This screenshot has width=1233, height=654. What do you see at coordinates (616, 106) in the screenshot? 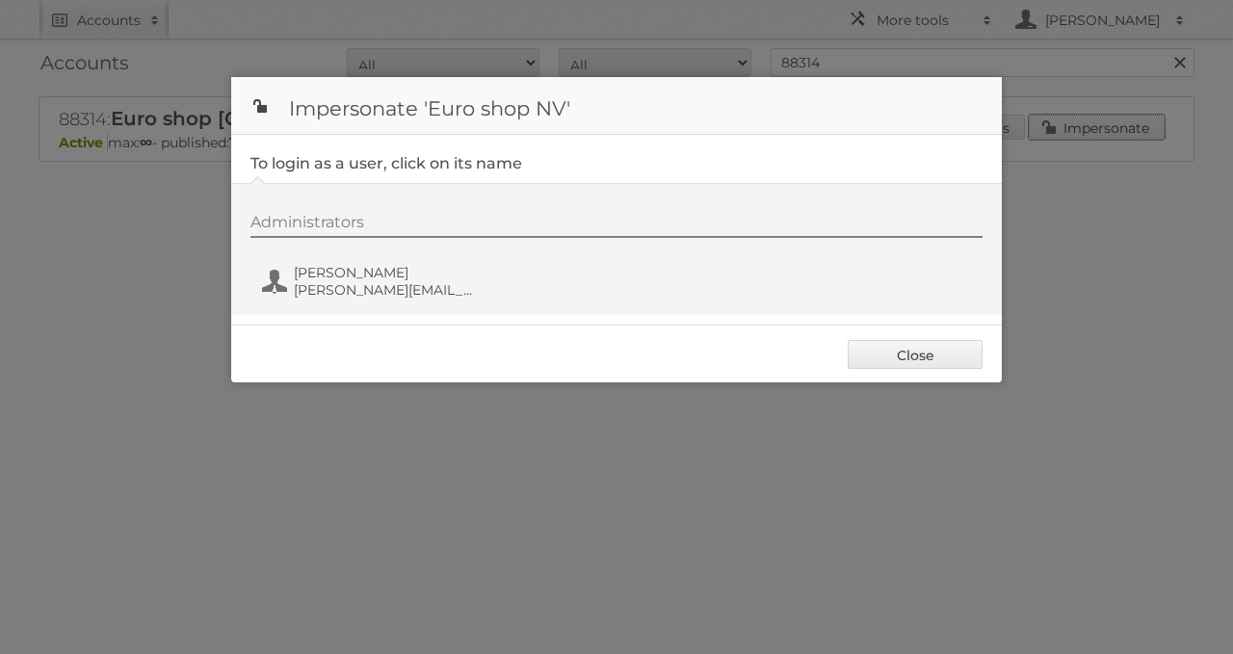
I see `h1: Impersonate 'Euro shop NV'` at bounding box center [616, 106].